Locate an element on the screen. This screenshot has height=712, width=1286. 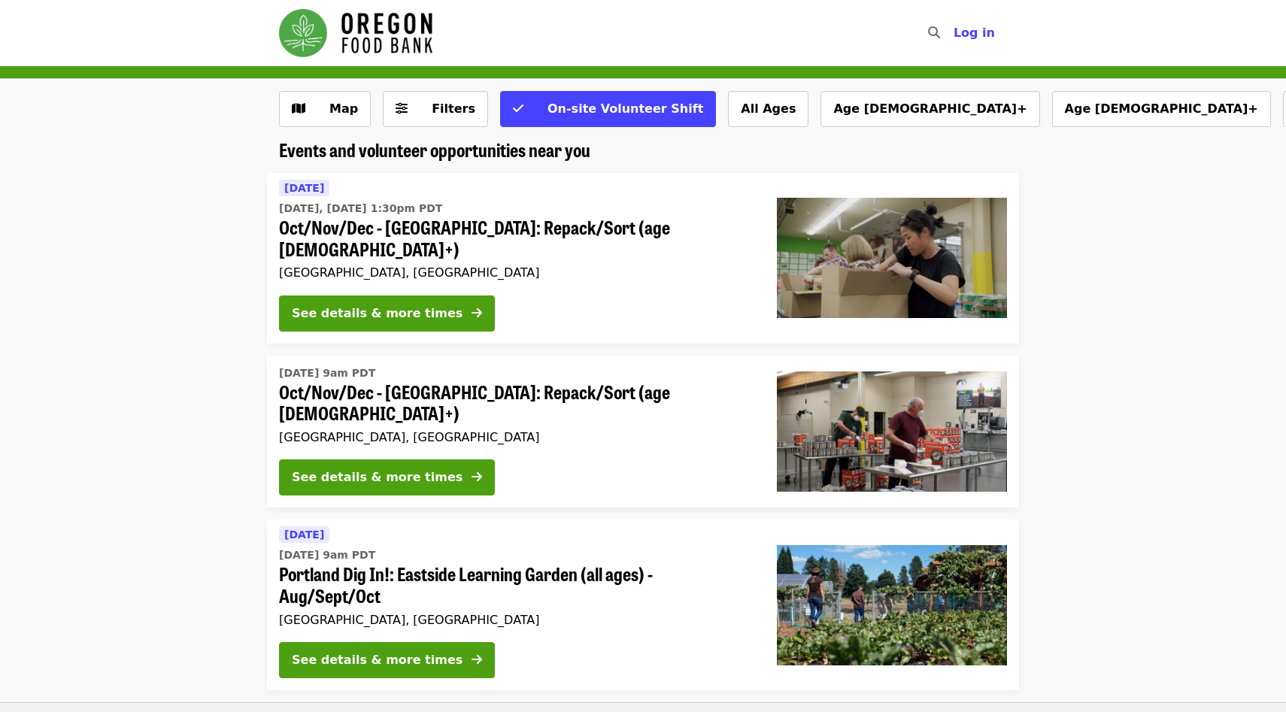
img: Oct/Nov/Dec - Portland: Repack/Sort (age 16+) organized by Oregon Food Bank is located at coordinates (892, 432).